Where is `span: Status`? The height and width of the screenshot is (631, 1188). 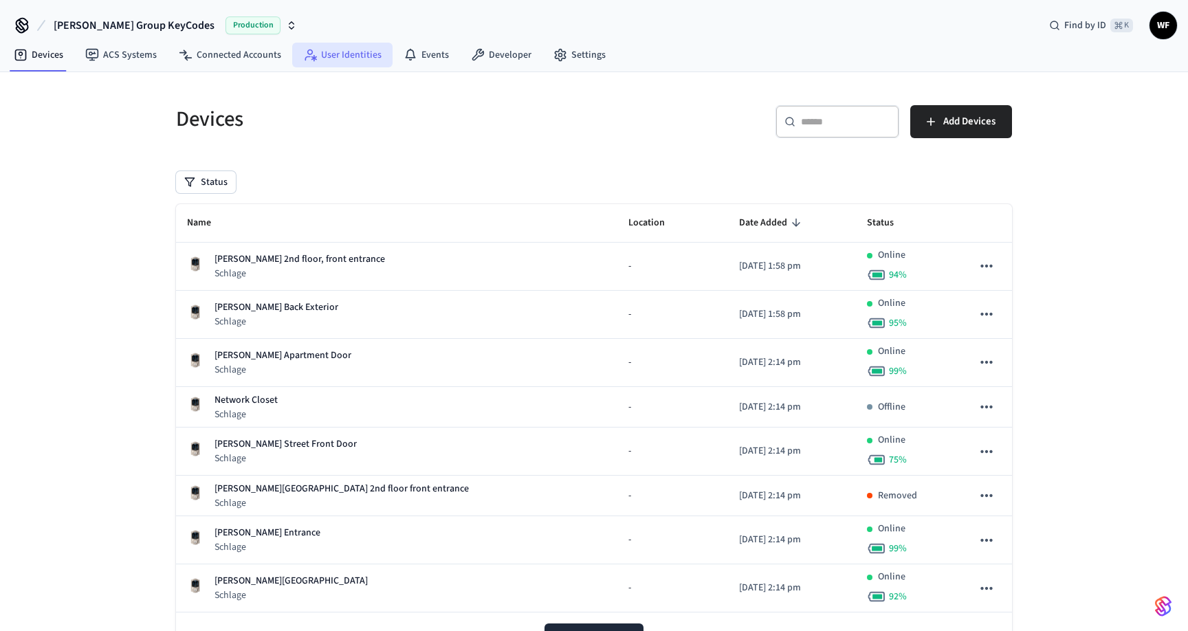
span: Status is located at coordinates (889, 223).